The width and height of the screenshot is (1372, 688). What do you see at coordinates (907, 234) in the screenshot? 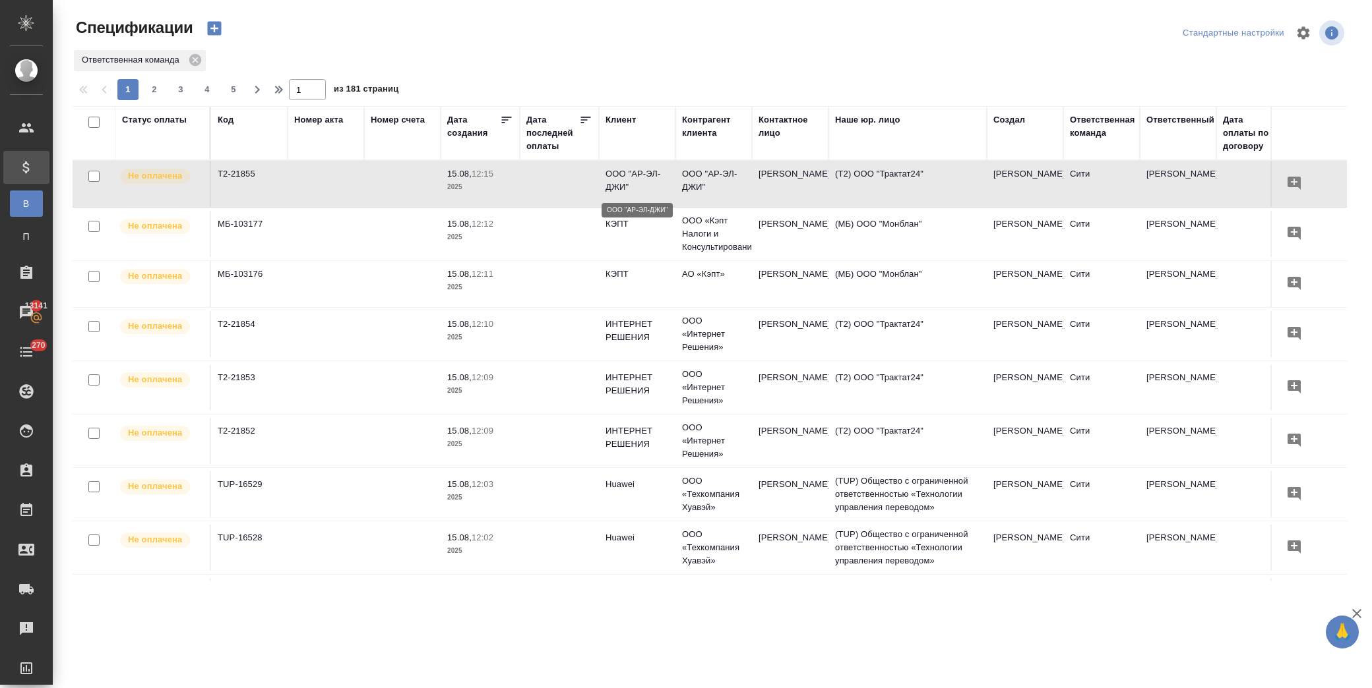
I see `td: (МБ) ООО "Монблан"` at bounding box center [907, 234].